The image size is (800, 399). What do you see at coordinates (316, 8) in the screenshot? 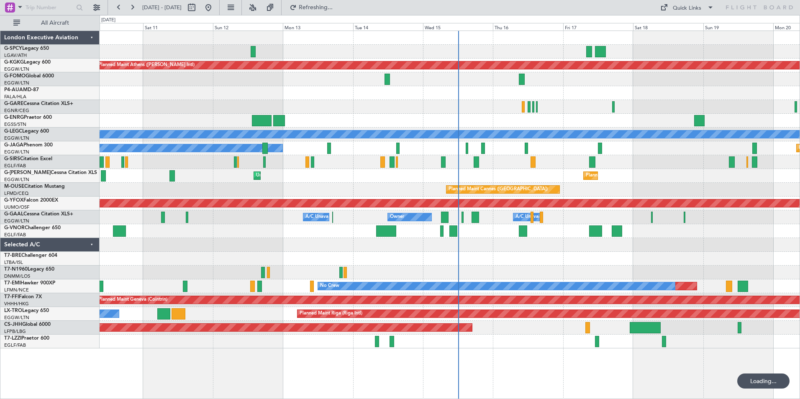
I see `span: Refreshing...` at bounding box center [316, 8].